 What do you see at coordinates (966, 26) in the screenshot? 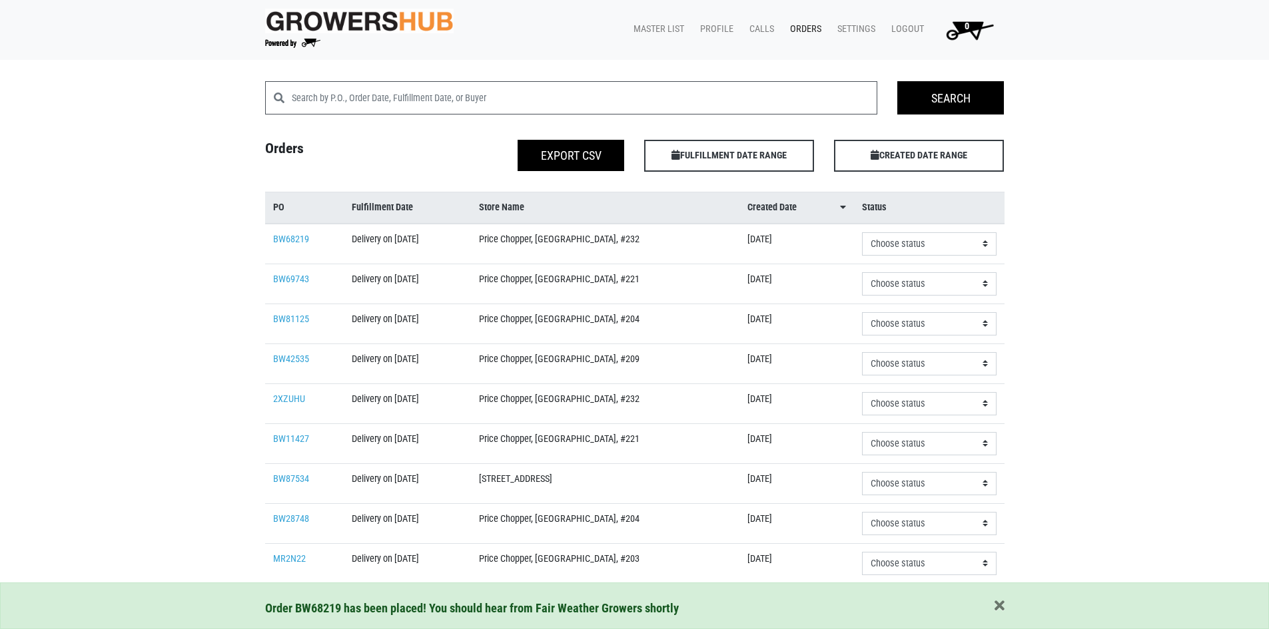
I see `span: 0` at bounding box center [966, 26].